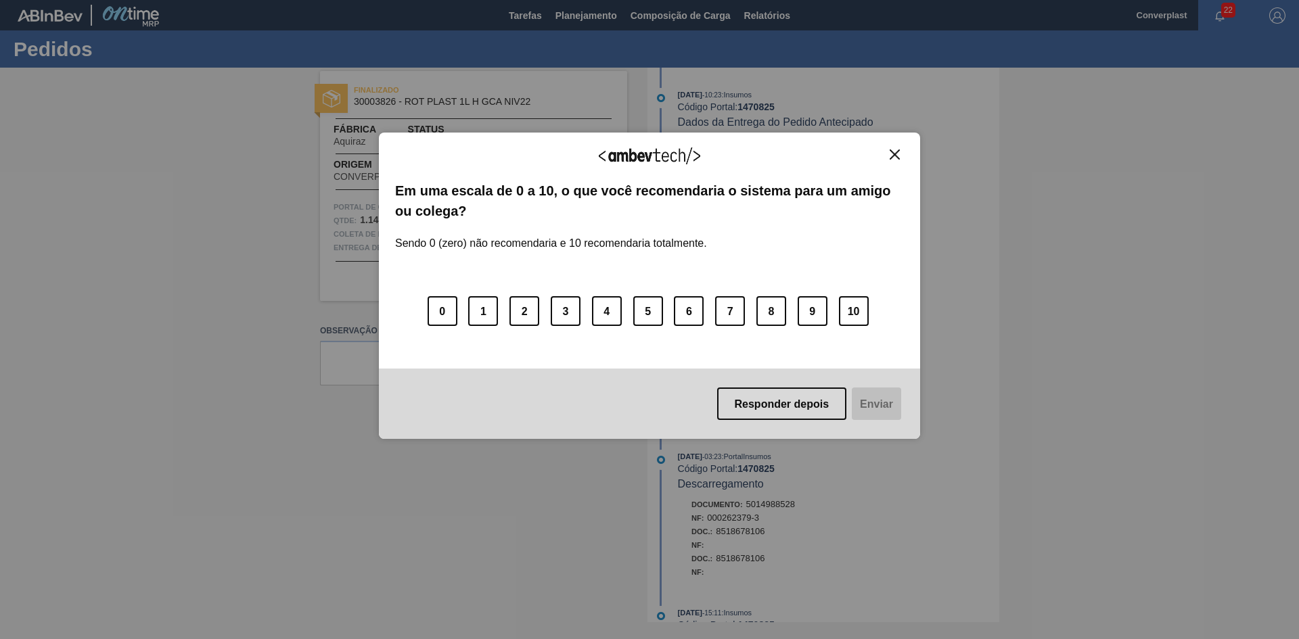  What do you see at coordinates (566, 311) in the screenshot?
I see `font: 3` at bounding box center [566, 311].